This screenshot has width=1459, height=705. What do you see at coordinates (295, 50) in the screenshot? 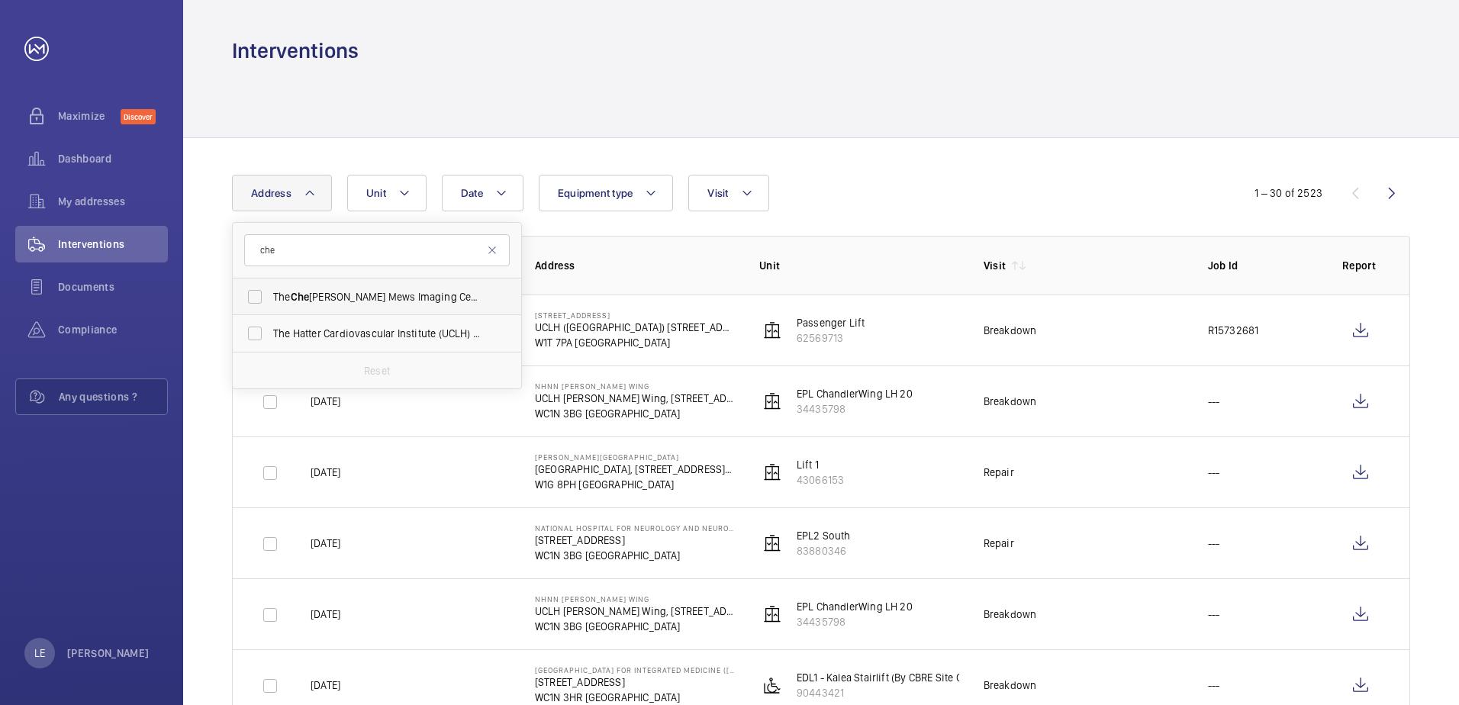
I see `h1: Interventions` at bounding box center [295, 50].